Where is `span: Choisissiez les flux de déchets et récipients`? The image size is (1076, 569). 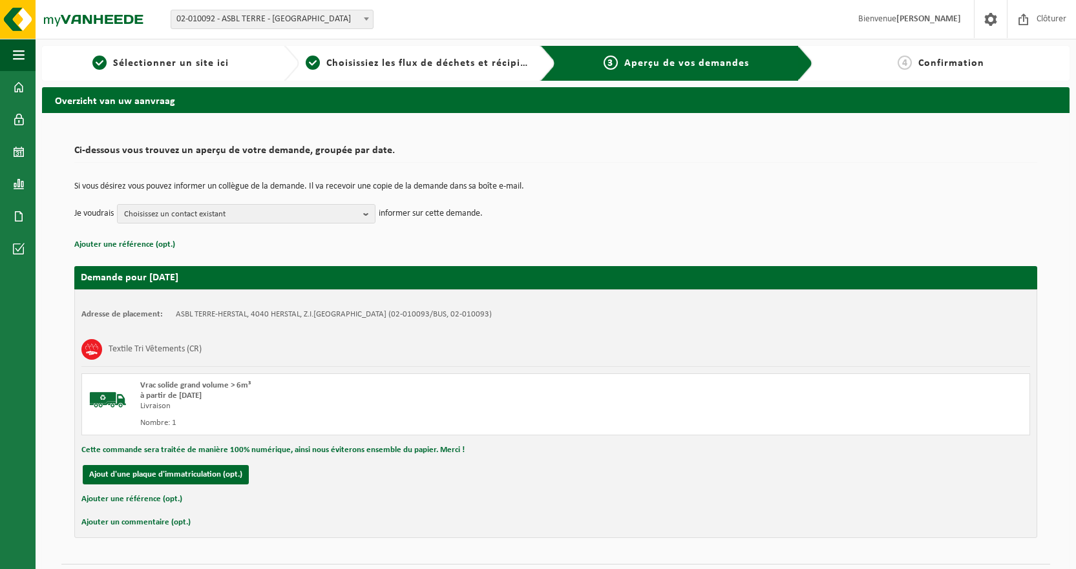 span: Choisissiez les flux de déchets et récipients is located at coordinates (434, 63).